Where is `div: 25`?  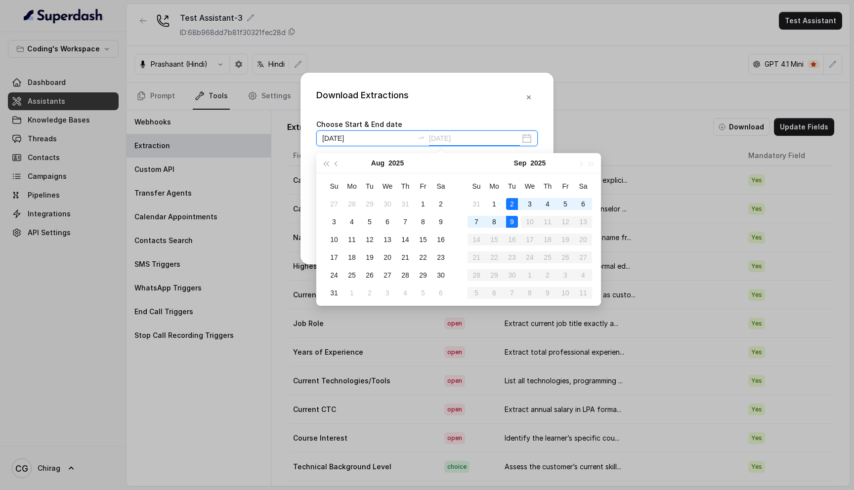
div: 25 is located at coordinates (352, 275).